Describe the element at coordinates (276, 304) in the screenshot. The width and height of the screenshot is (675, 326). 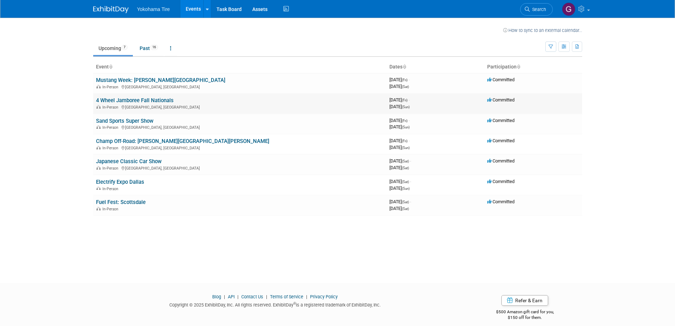
I see `div: Copyright © 2025 ExhibitDay, Inc. All rights reserved. ExhibitDay is a registered trademark of Ex...` at that location.